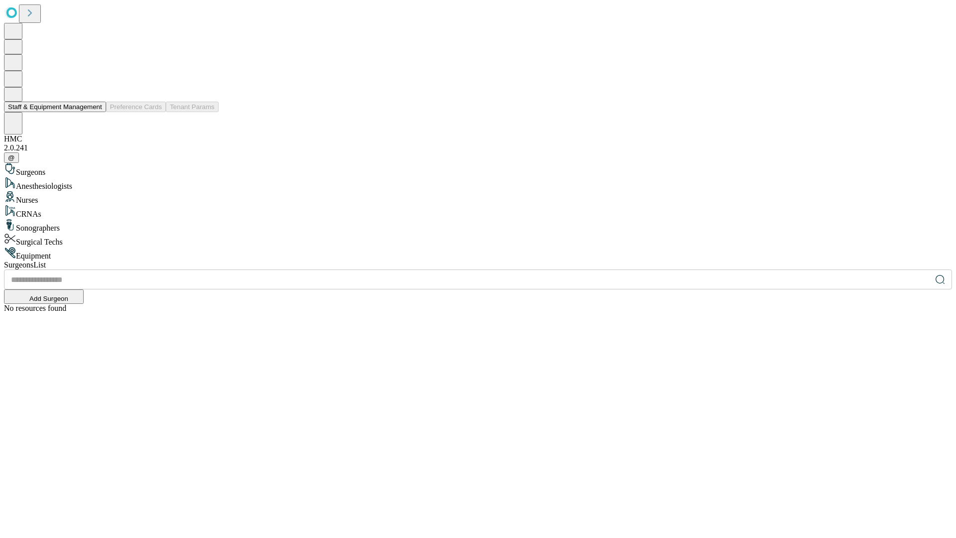  Describe the element at coordinates (478, 139) in the screenshot. I see `div: HMC` at that location.